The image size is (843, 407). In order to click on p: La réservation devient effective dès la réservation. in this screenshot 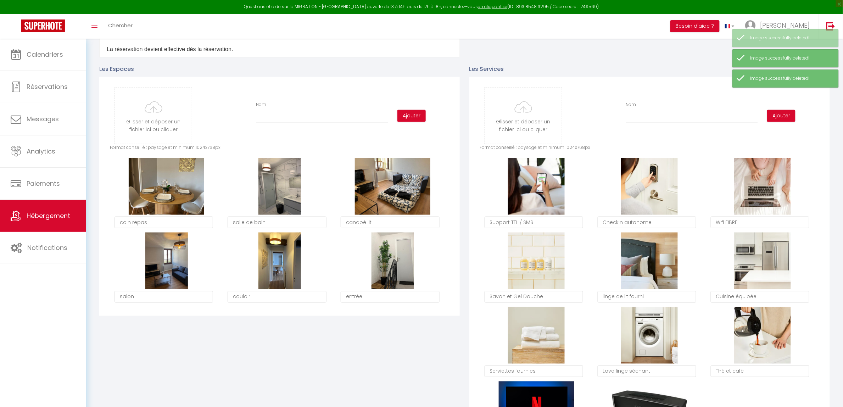, I will do `click(279, 49)`.